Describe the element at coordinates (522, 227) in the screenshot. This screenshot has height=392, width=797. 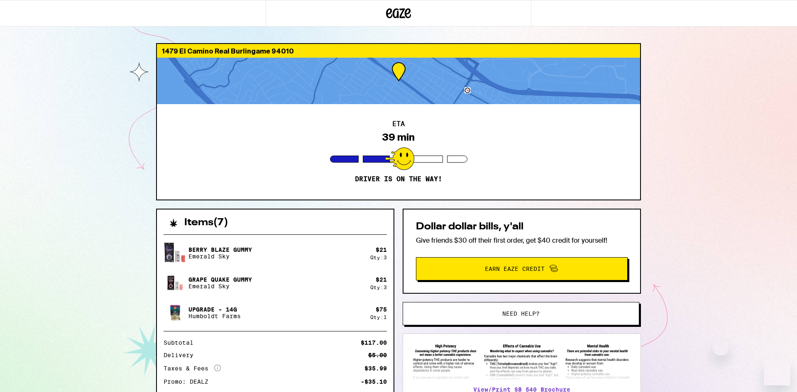
I see `h2: Dollar dollar bills, y'all` at that location.